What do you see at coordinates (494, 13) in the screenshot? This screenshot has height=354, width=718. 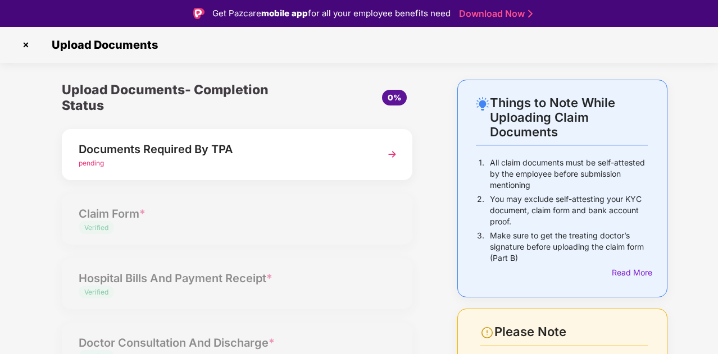 I see `a: Download Now` at bounding box center [494, 13].